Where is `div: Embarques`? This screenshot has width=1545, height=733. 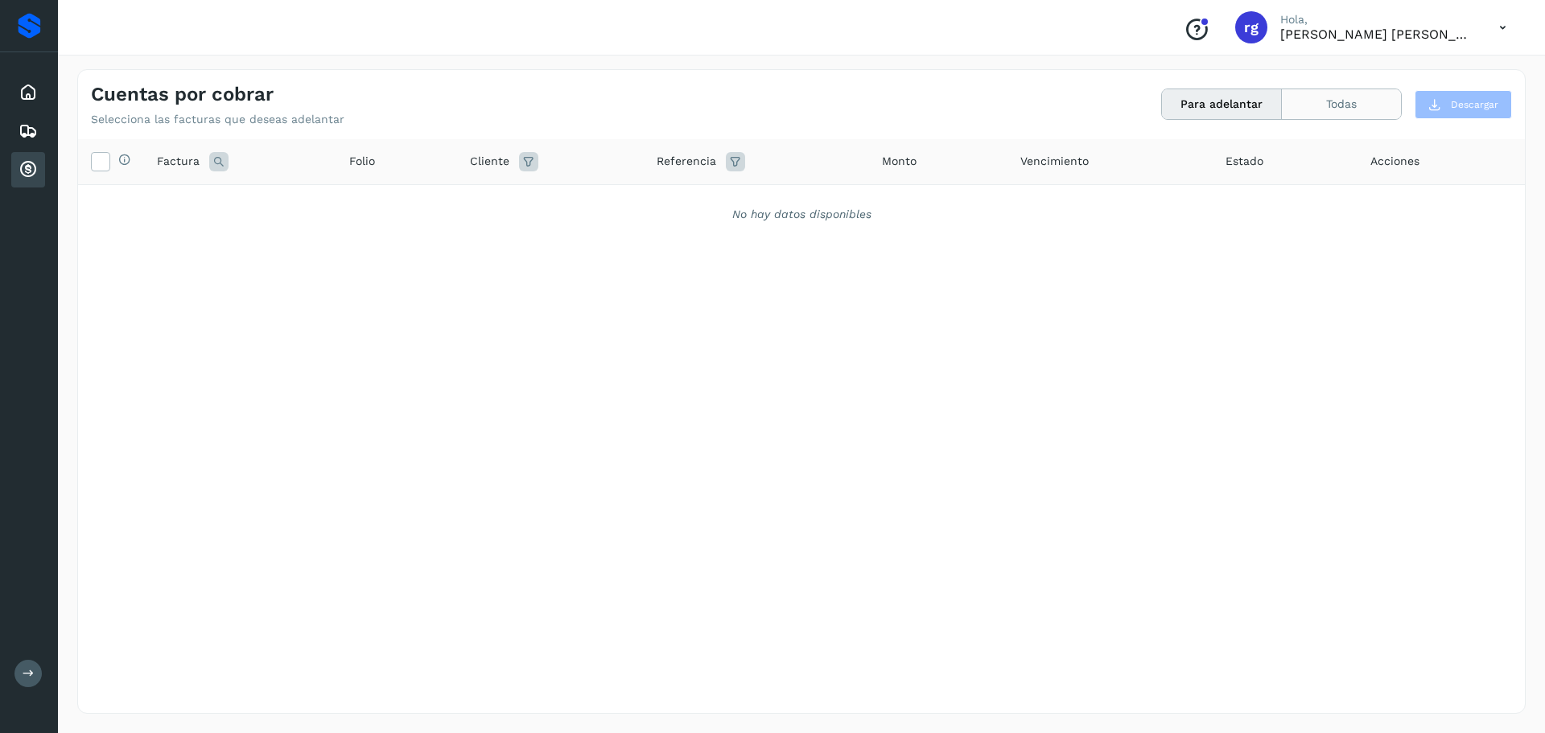
div: Embarques is located at coordinates (28, 131).